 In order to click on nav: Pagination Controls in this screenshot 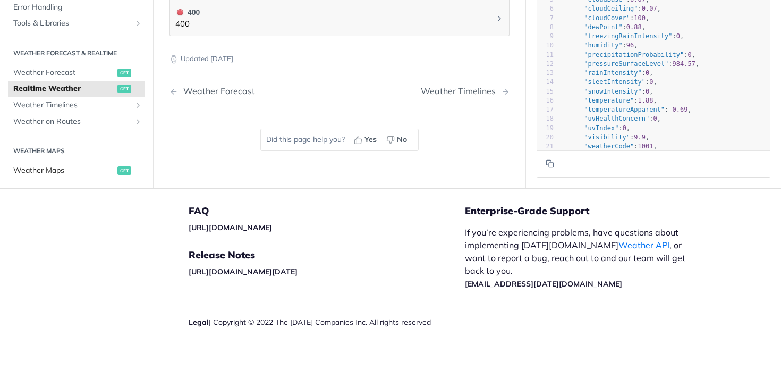, I will do `click(339, 91)`.